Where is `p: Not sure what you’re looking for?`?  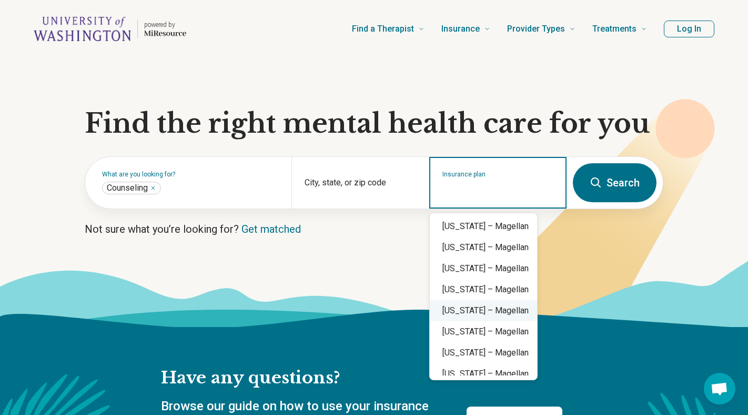 p: Not sure what you’re looking for? is located at coordinates (374, 229).